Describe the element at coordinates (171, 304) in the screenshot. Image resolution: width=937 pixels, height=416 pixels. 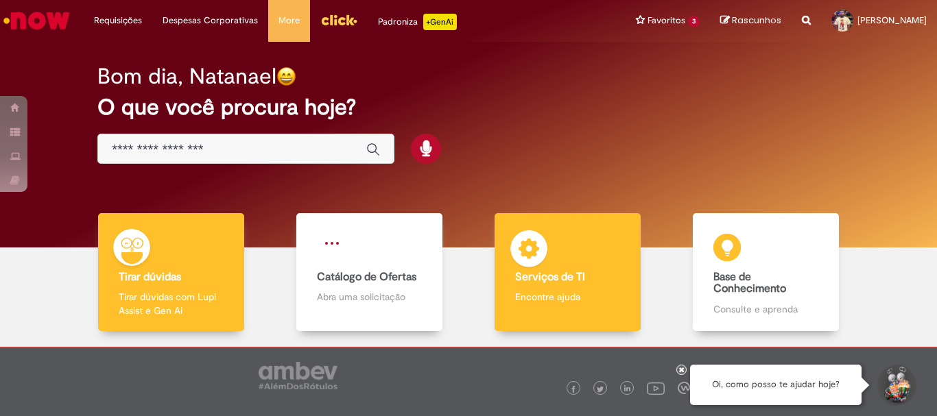
I see `p: Tirar dúvidas com Lupi Assist e Gen Ai` at that location.